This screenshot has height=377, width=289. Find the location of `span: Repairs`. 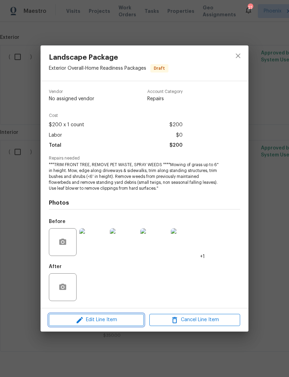

span: Repairs is located at coordinates (165, 99).